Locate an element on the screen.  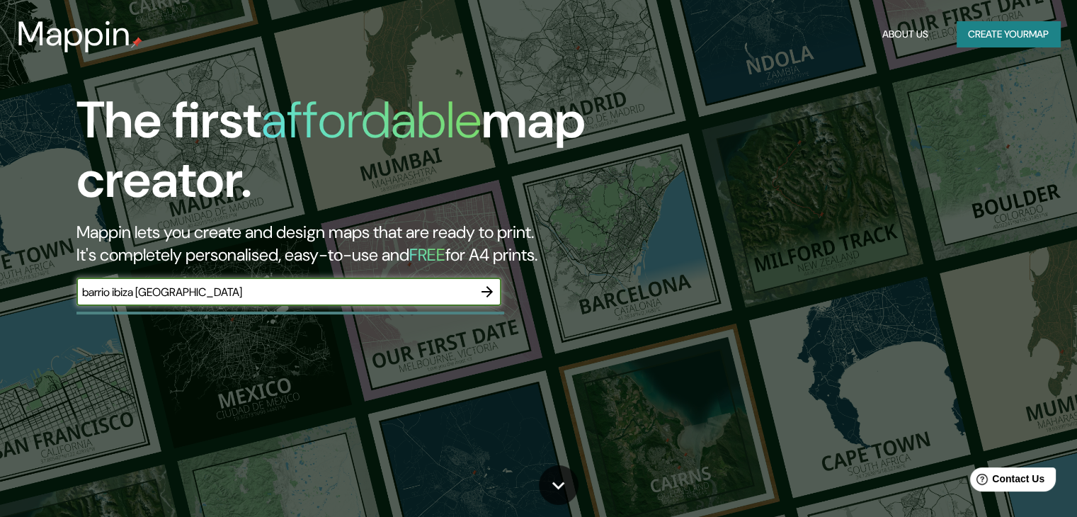
h5: FREE is located at coordinates (427, 254).